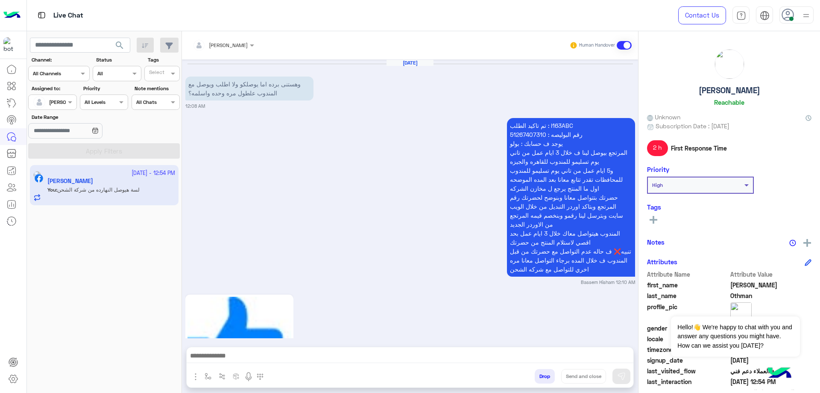 Image resolution: width=820 pixels, height=393 pixels. What do you see at coordinates (195, 106) in the screenshot?
I see `small: 12:08 AM` at bounding box center [195, 106].